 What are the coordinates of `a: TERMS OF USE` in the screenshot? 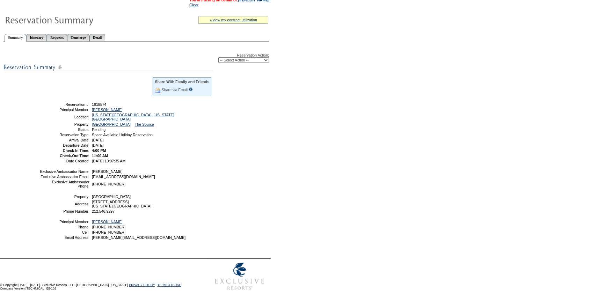 It's located at (170, 285).